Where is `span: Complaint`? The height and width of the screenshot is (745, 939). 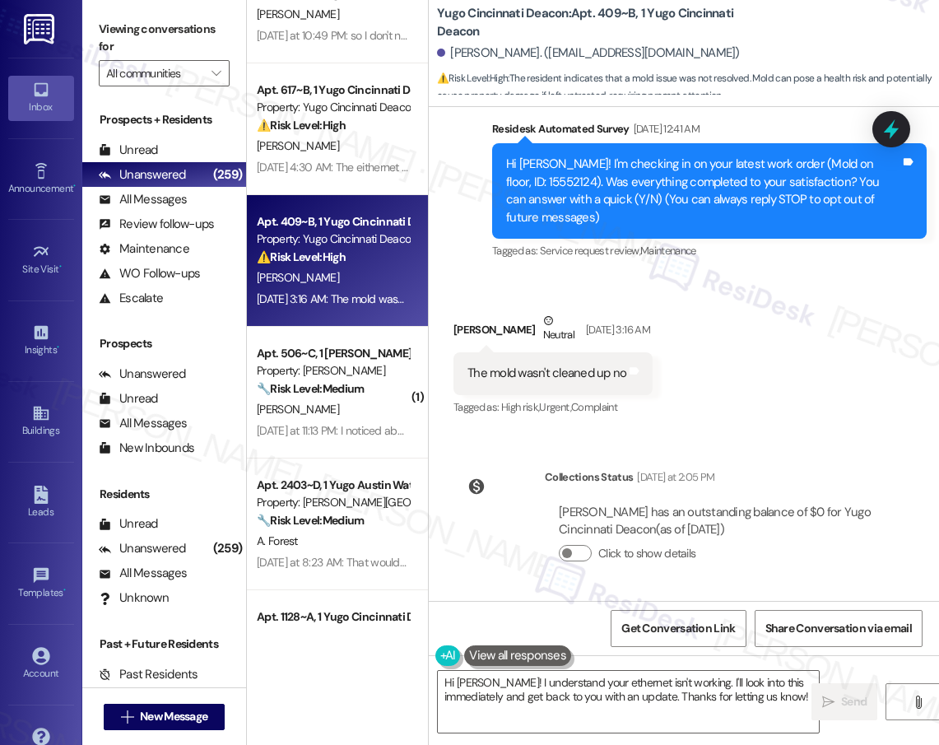
span: Complaint is located at coordinates (594, 407).